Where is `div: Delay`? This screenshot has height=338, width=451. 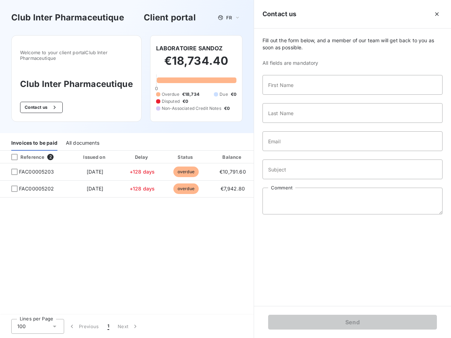
div: Delay is located at coordinates (142, 157).